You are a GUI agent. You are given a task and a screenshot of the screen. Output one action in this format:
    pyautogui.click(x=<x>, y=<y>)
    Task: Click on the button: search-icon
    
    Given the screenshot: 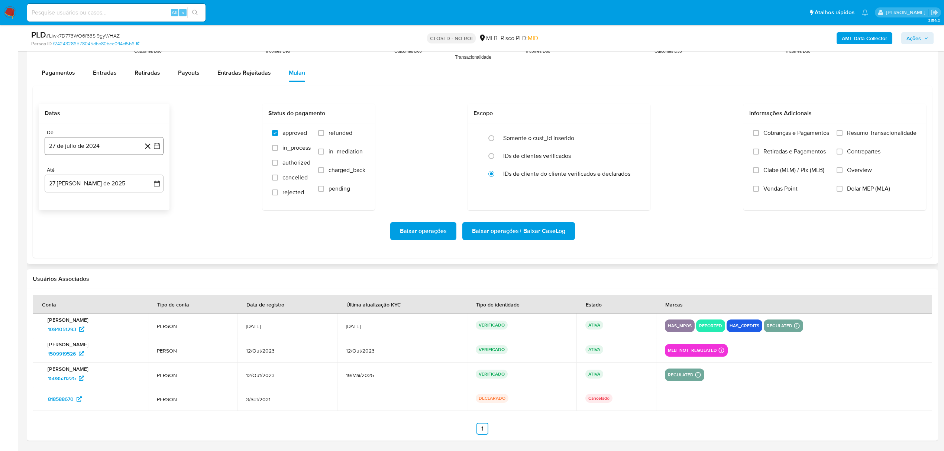 What is the action you would take?
    pyautogui.click(x=195, y=13)
    